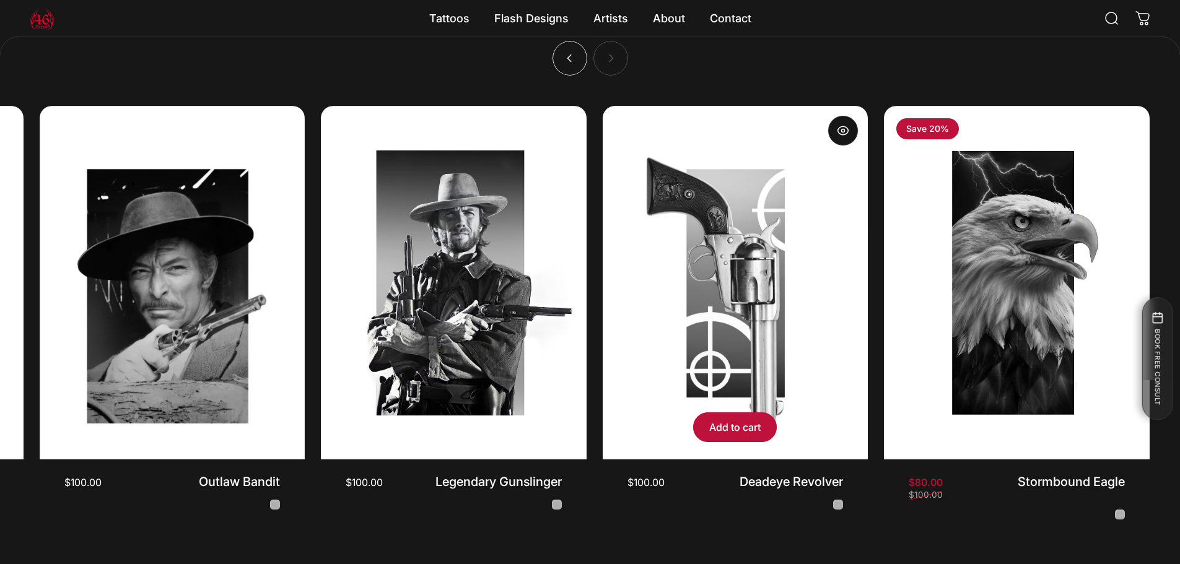 The height and width of the screenshot is (564, 1180). I want to click on summary: Artists, so click(611, 19).